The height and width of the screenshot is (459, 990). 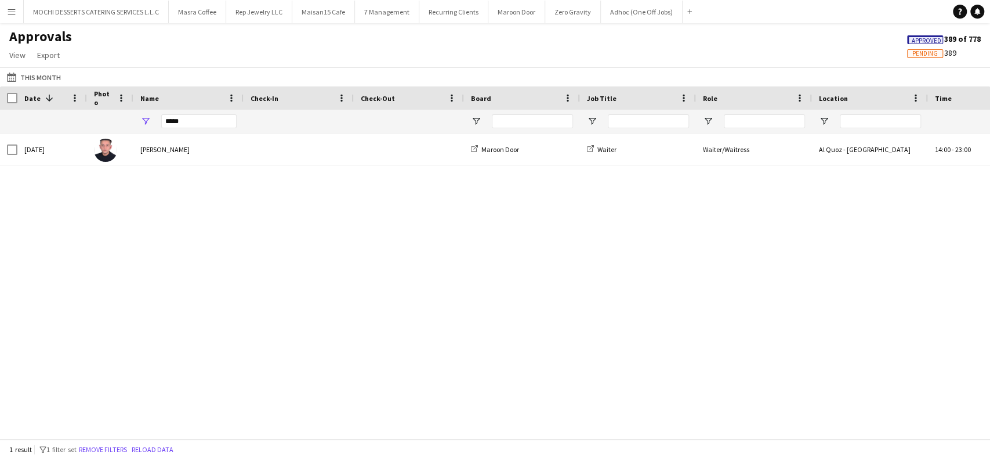 I want to click on a: View, so click(x=17, y=55).